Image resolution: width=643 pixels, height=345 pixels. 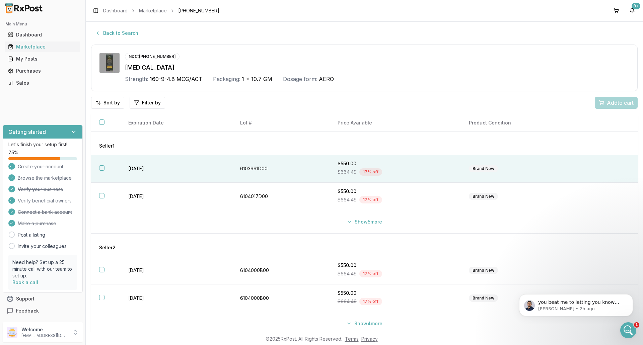 I want to click on button: Send a message…, so click(x=120, y=222).